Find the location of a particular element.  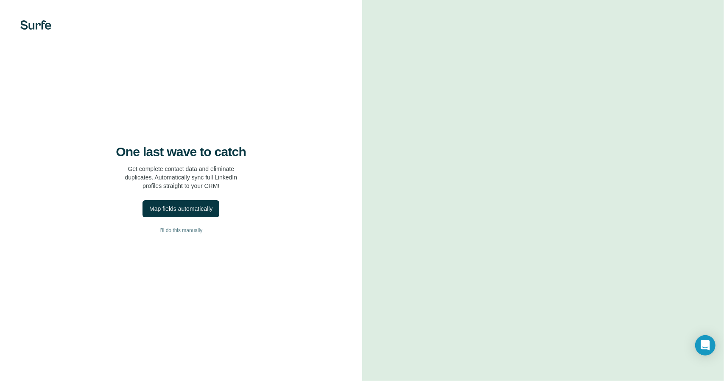

p: Get complete contact data and eliminate duplicates. Automatically sync full LinkedIn profiles str... is located at coordinates (181, 177).